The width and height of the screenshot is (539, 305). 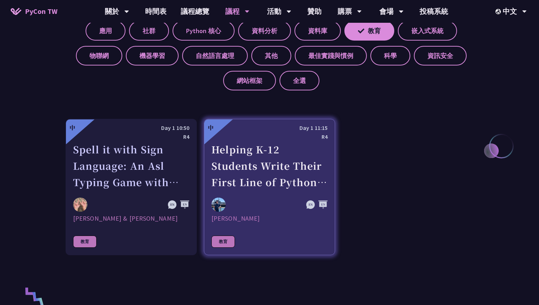 I want to click on label: 應用, so click(x=106, y=31).